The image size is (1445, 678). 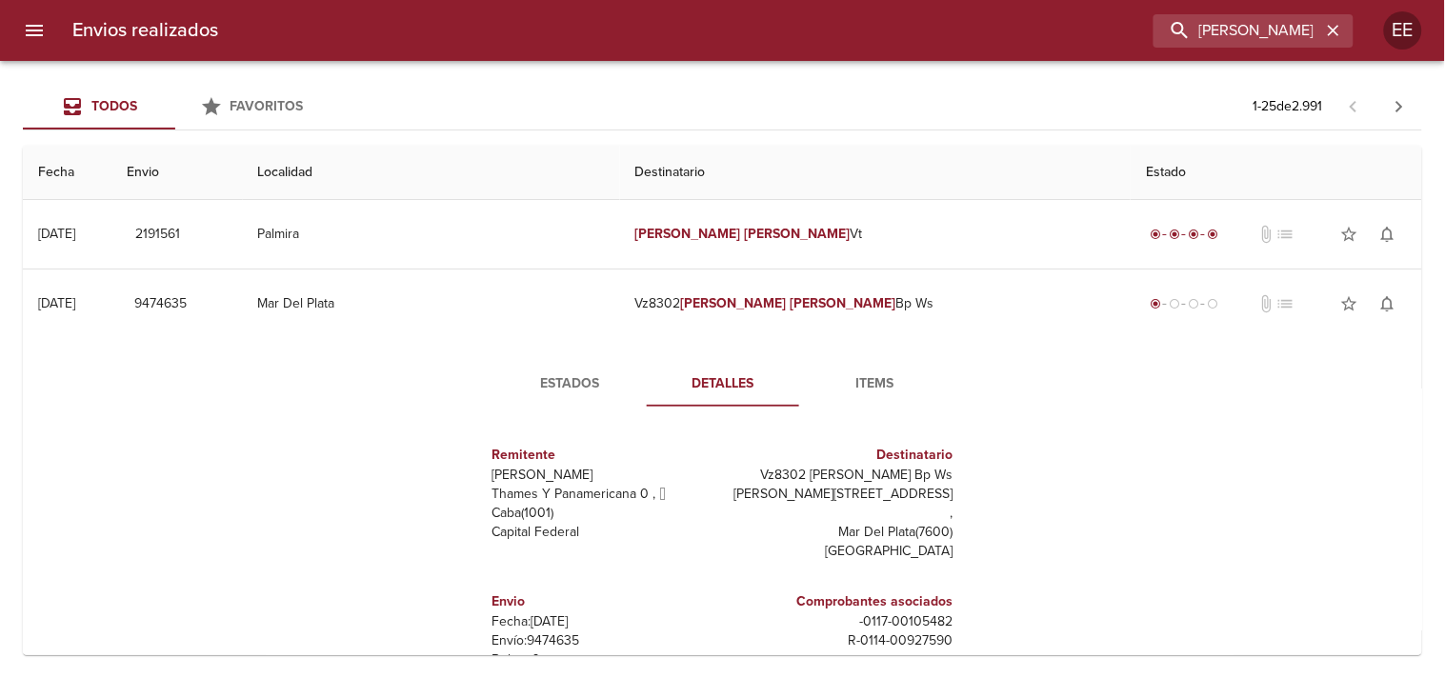 What do you see at coordinates (1403, 30) in the screenshot?
I see `div: EE` at bounding box center [1403, 30].